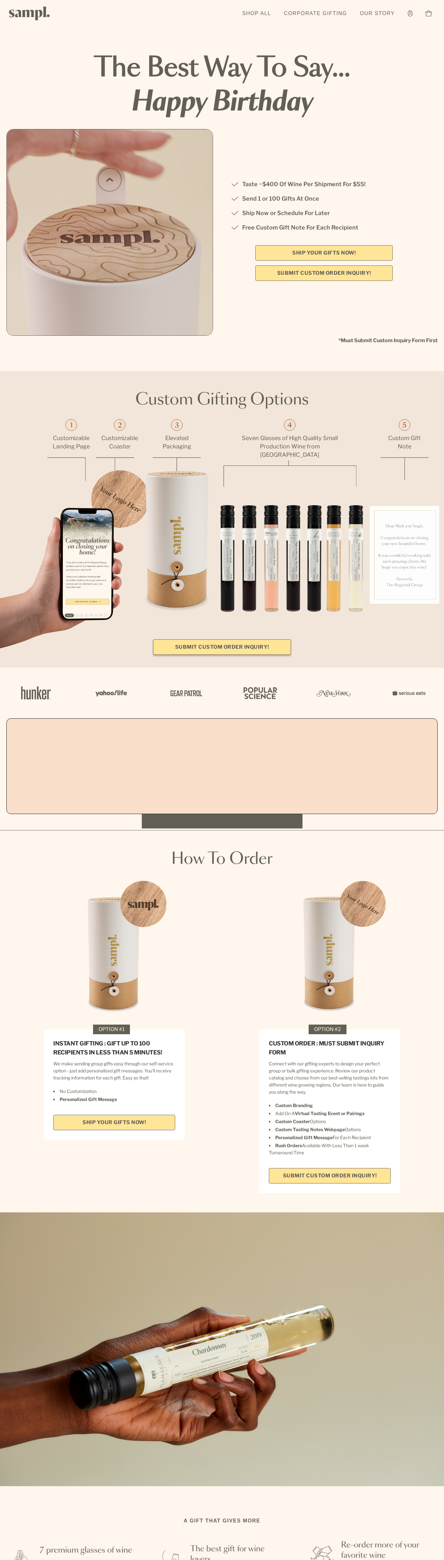 This screenshot has height=1560, width=444. Describe the element at coordinates (114, 1048) in the screenshot. I see `h1: INSTANT GIFTING : GIFT UP TO 100 RECIPIENTS IN LESS THAN 5 MINUTES!` at that location.